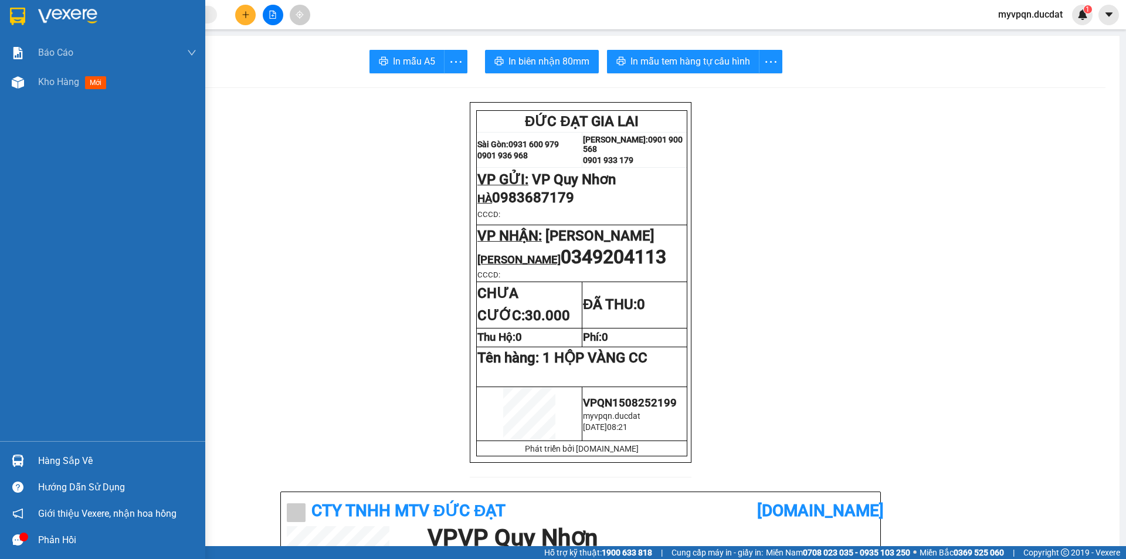 This screenshot has width=1126, height=559. What do you see at coordinates (648, 538) in the screenshot?
I see `h1: VP VP Quy Nhơn` at bounding box center [648, 538].